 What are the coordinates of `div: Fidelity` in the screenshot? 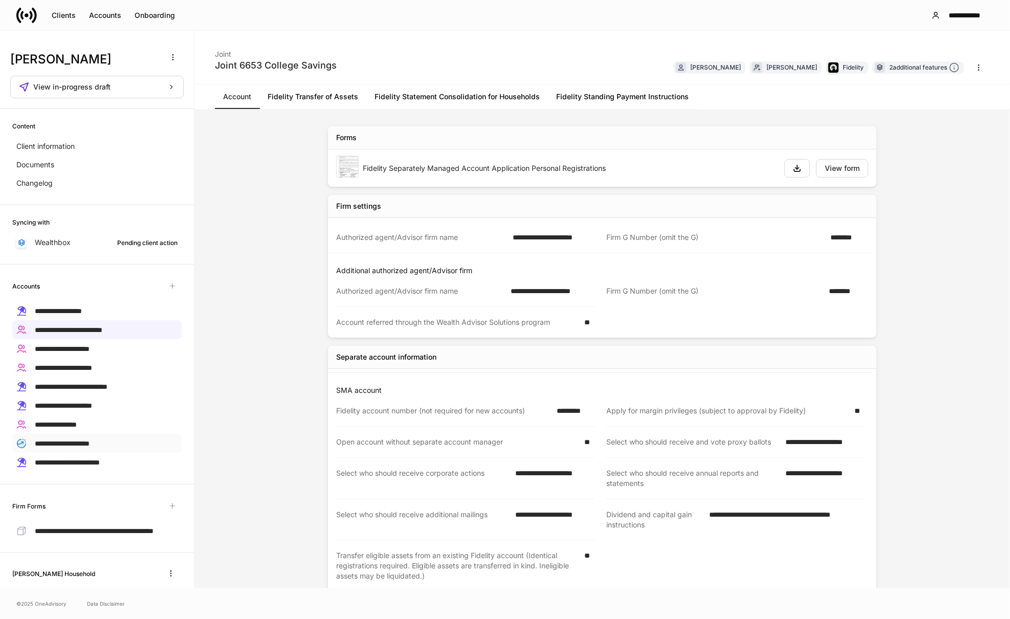 It's located at (853, 67).